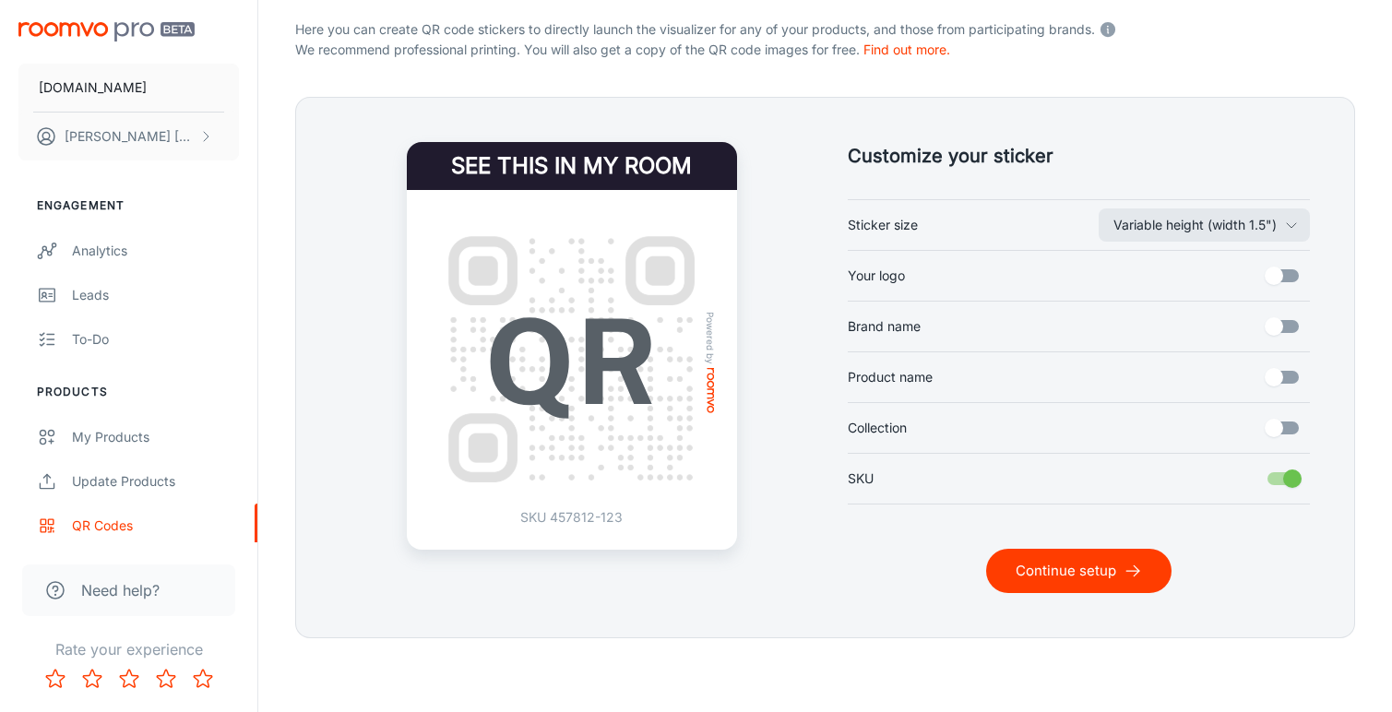  I want to click on p: We recommend professional printing. You will also get a copy of the QR code images for free., so click(825, 50).